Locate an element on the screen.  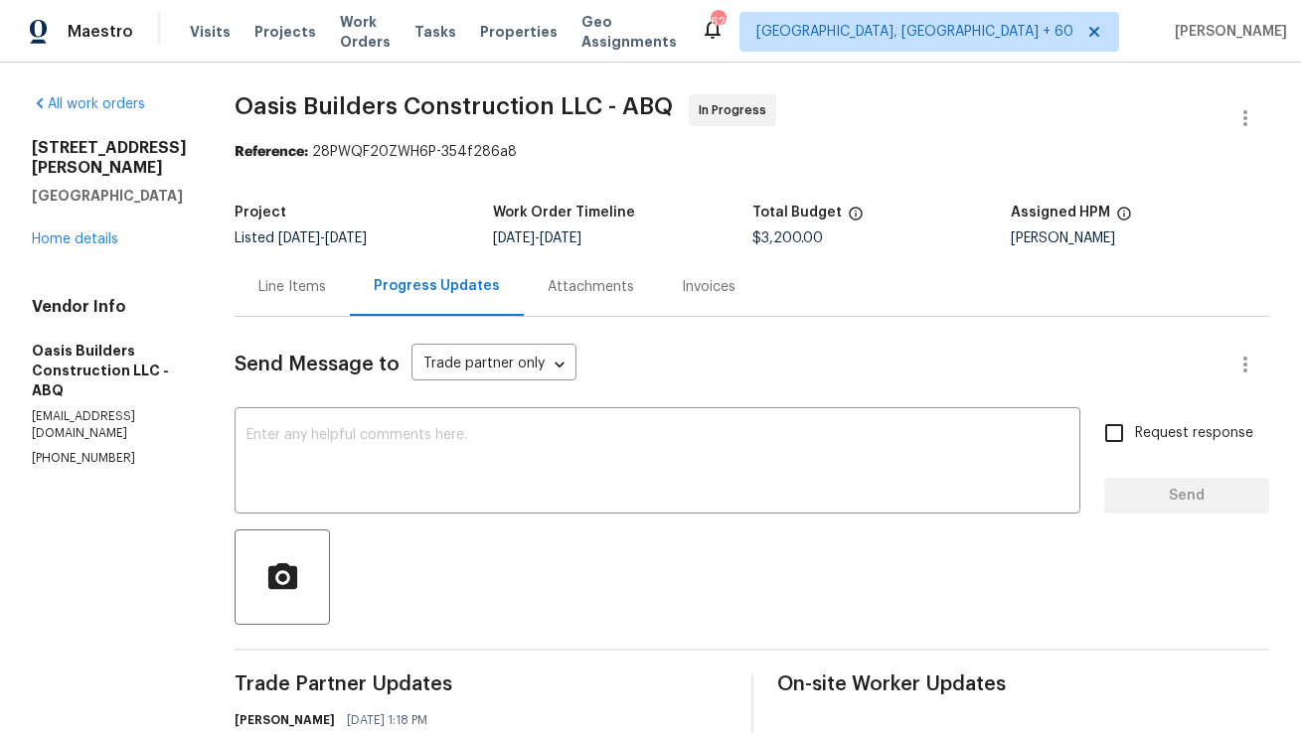
span: In Progress is located at coordinates (736, 110).